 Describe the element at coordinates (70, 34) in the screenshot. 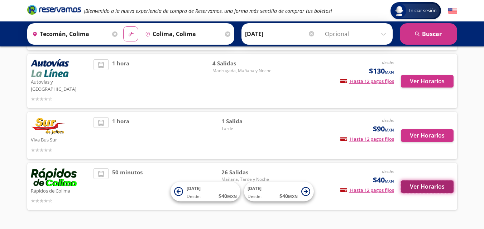

I see `input: Buscar Origen` at that location.